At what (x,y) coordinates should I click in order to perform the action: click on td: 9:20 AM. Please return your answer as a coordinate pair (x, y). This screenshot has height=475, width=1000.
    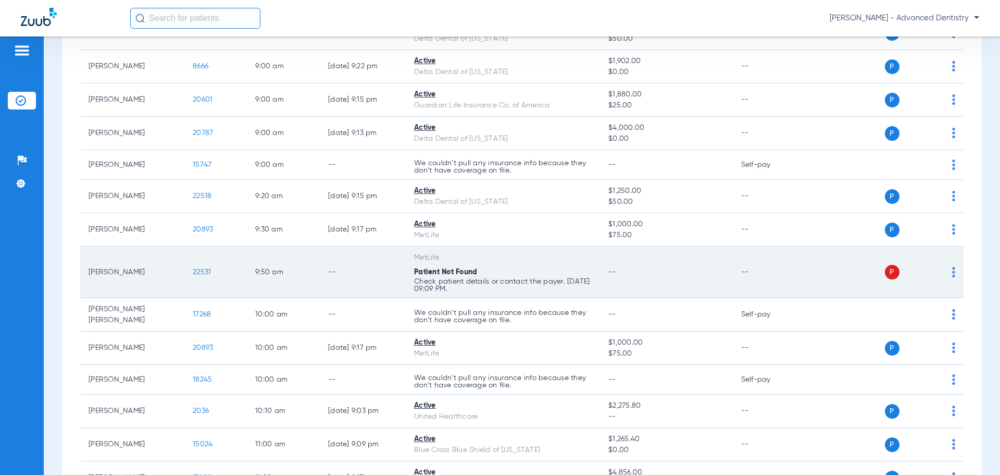
    Looking at the image, I should click on (283, 196).